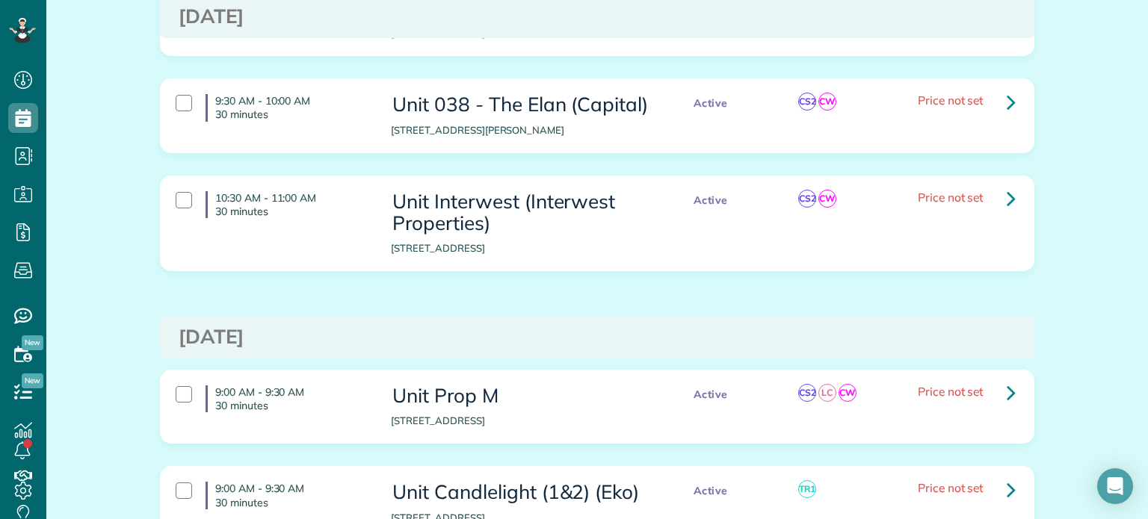 The height and width of the screenshot is (519, 1148). I want to click on span: LC, so click(827, 393).